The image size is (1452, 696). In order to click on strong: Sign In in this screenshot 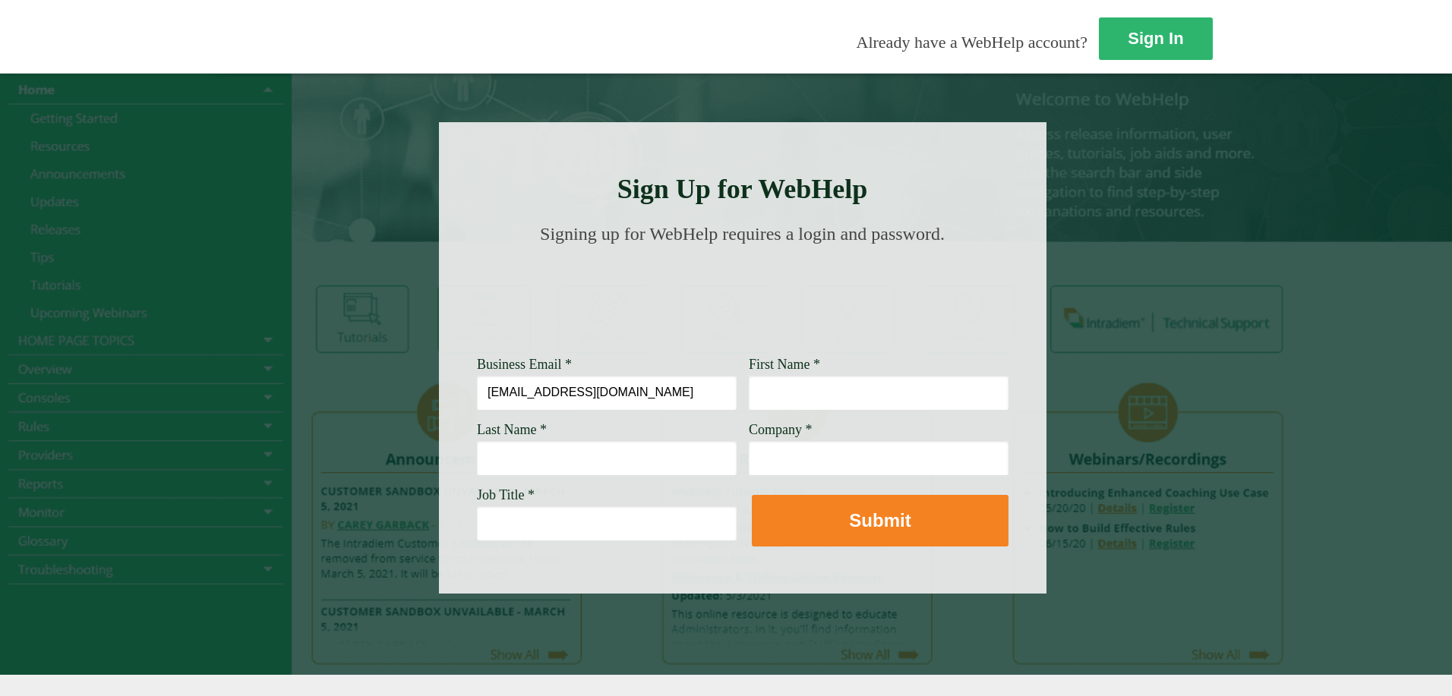, I will do `click(1155, 38)`.